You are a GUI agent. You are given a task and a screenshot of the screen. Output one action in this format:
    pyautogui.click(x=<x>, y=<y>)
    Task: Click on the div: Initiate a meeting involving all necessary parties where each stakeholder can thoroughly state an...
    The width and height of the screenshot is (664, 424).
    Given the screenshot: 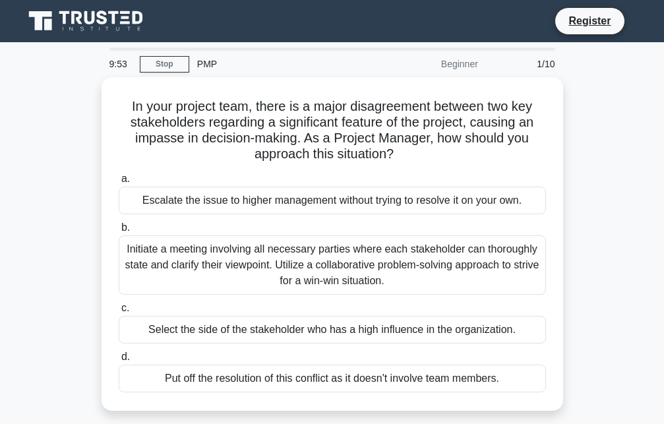 What is the action you would take?
    pyautogui.click(x=332, y=265)
    